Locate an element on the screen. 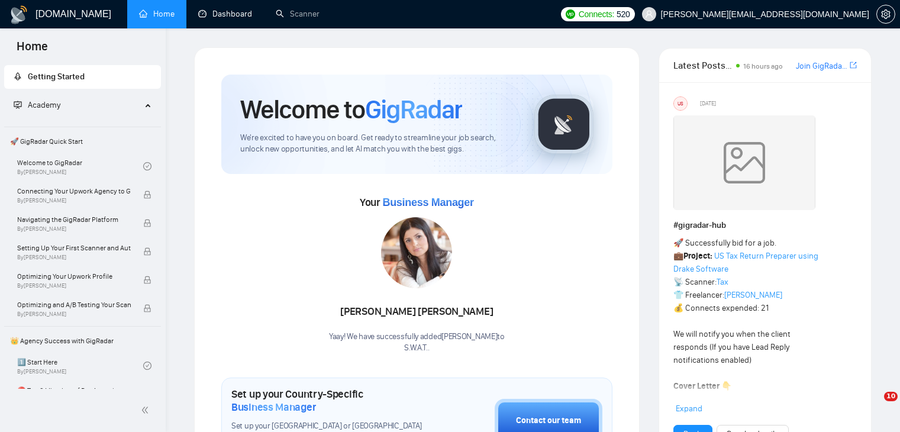 This screenshot has width=900, height=432. img: weqQh+iSagEgQAAAABJRU5ErkJggg== is located at coordinates (744, 163).